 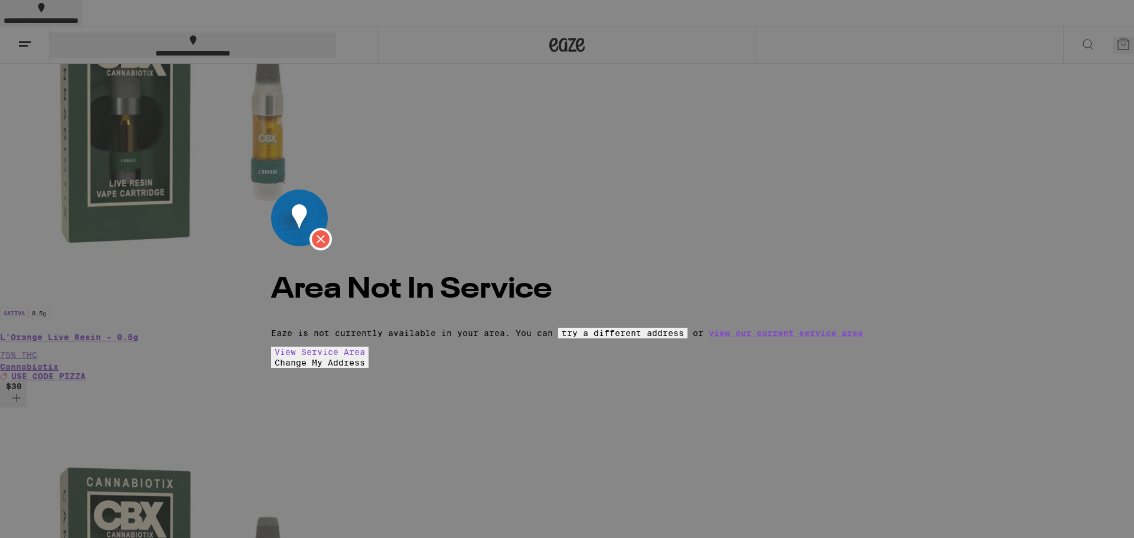 I want to click on p: Eaze is not currently available in your area. You can or, so click(x=567, y=333).